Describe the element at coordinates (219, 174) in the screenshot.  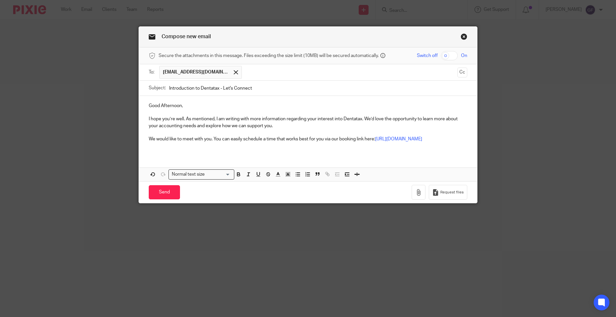
I see `input: Search for option` at that location.